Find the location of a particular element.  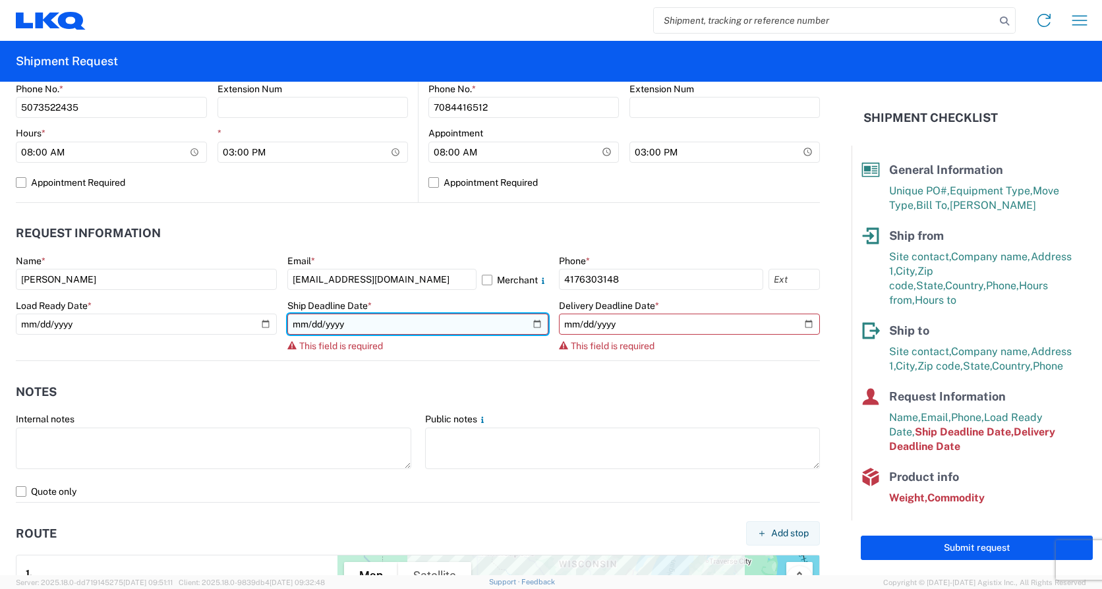

span: Email, is located at coordinates (936, 417).